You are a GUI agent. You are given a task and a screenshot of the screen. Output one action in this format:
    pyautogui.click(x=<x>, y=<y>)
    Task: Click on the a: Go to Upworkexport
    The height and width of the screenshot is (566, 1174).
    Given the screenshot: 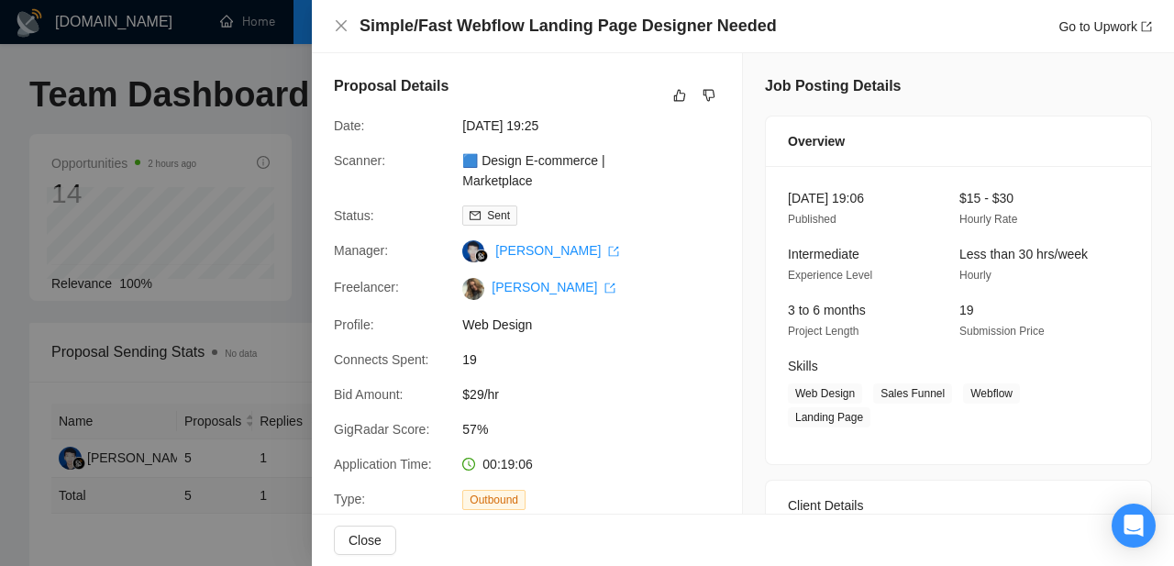 What is the action you would take?
    pyautogui.click(x=1106, y=27)
    